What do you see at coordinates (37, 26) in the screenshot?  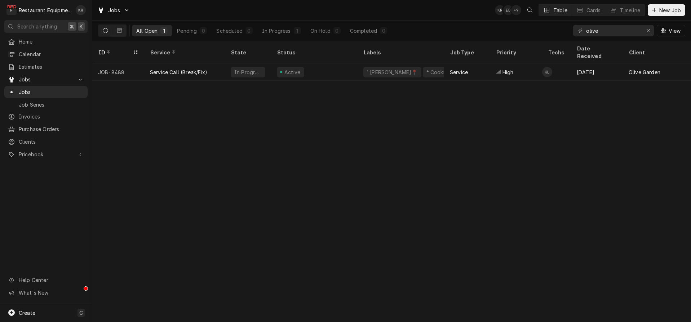 I see `span: Search anything` at bounding box center [37, 26].